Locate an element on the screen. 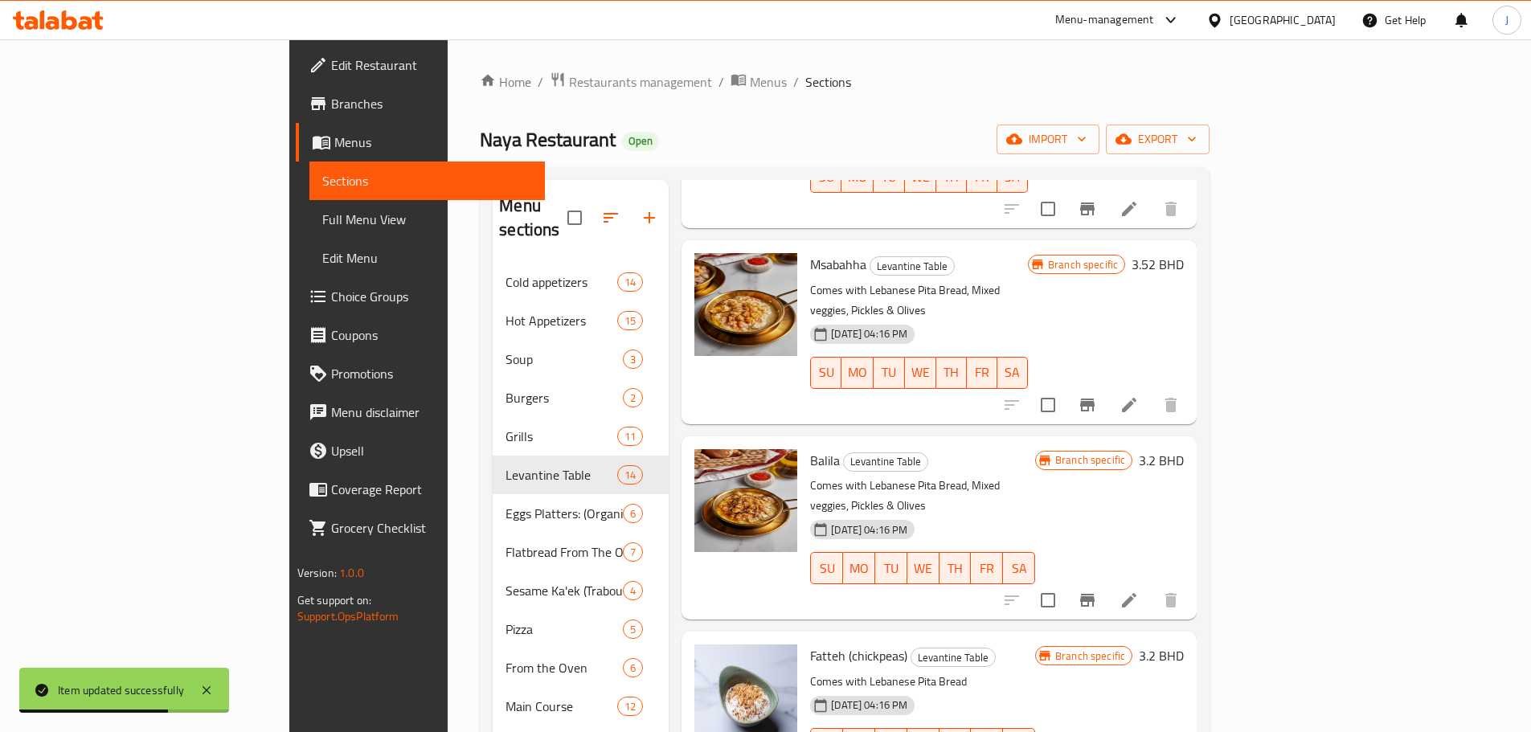 Image resolution: width=1531 pixels, height=732 pixels. span: Edit Menu is located at coordinates (427, 258).